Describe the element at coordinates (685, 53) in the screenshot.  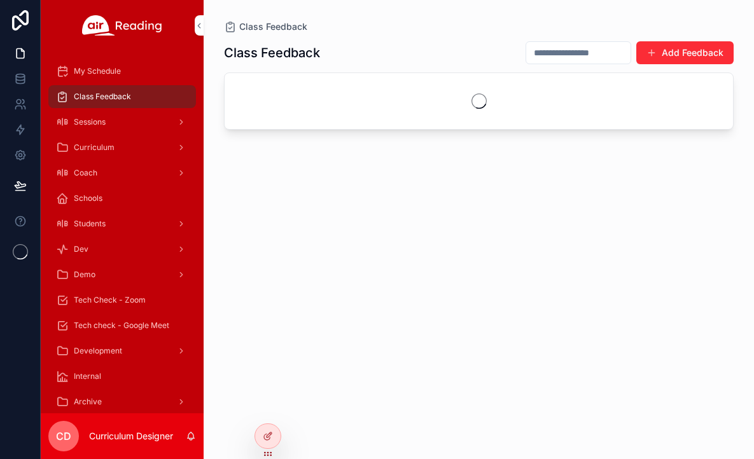
I see `button: Add Feedback` at that location.